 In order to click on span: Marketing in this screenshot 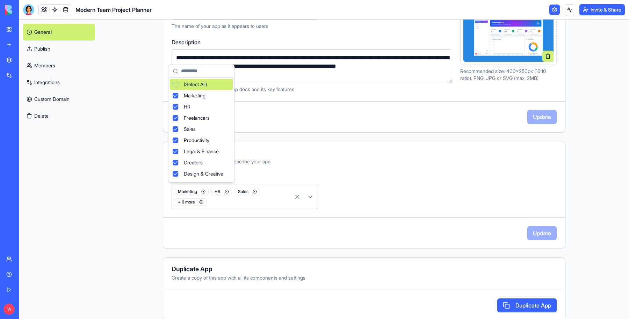, I will do `click(194, 96)`.